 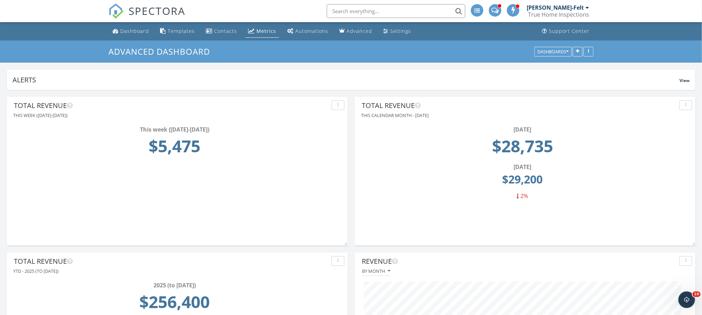 I want to click on div: True Home Inspections, so click(x=559, y=15).